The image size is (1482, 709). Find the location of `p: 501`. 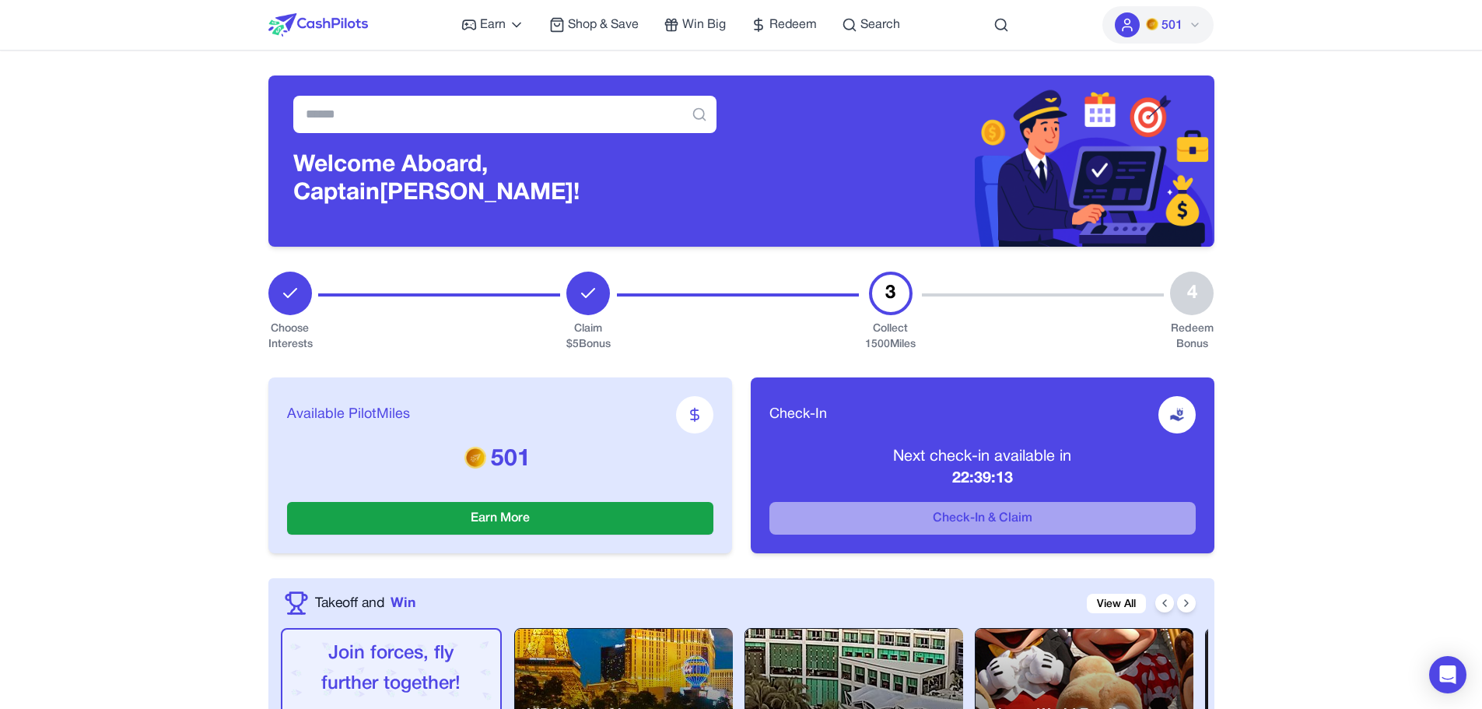

p: 501 is located at coordinates (500, 460).